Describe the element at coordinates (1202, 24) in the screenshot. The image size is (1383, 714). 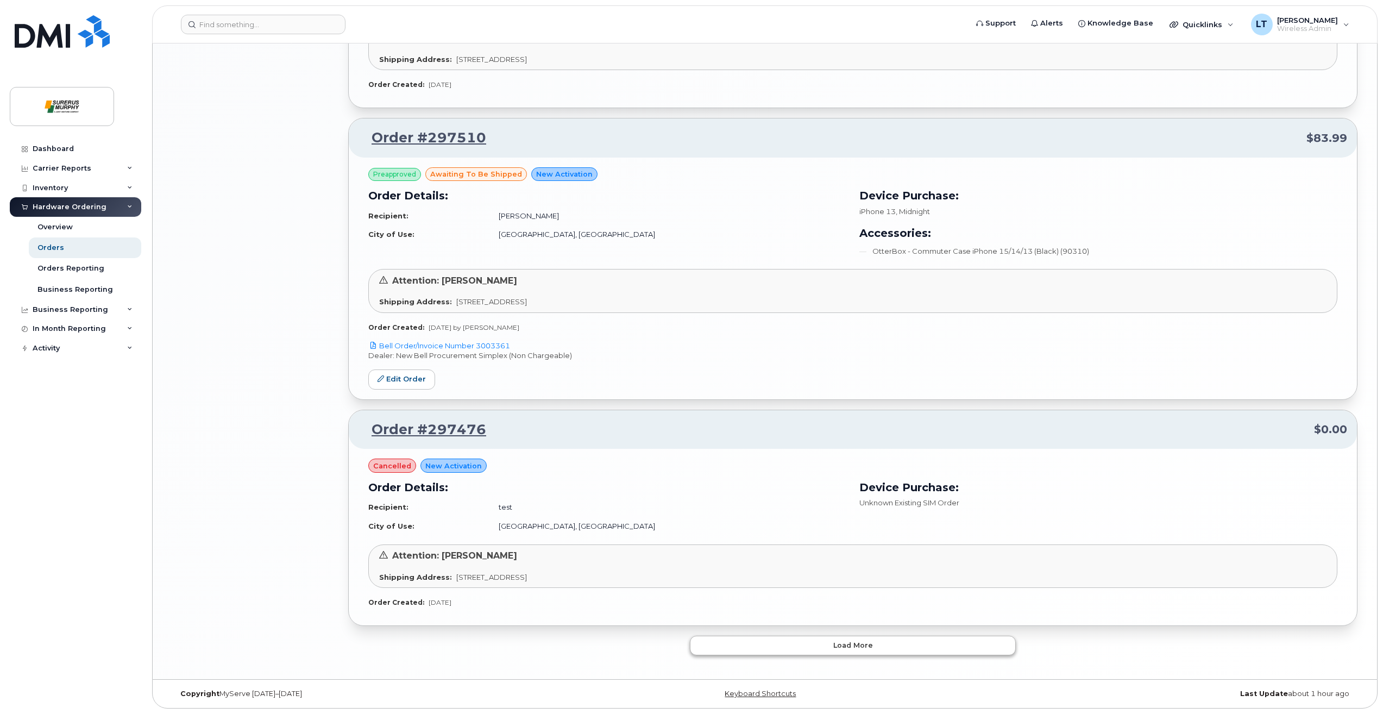
I see `span: Quicklinks` at that location.